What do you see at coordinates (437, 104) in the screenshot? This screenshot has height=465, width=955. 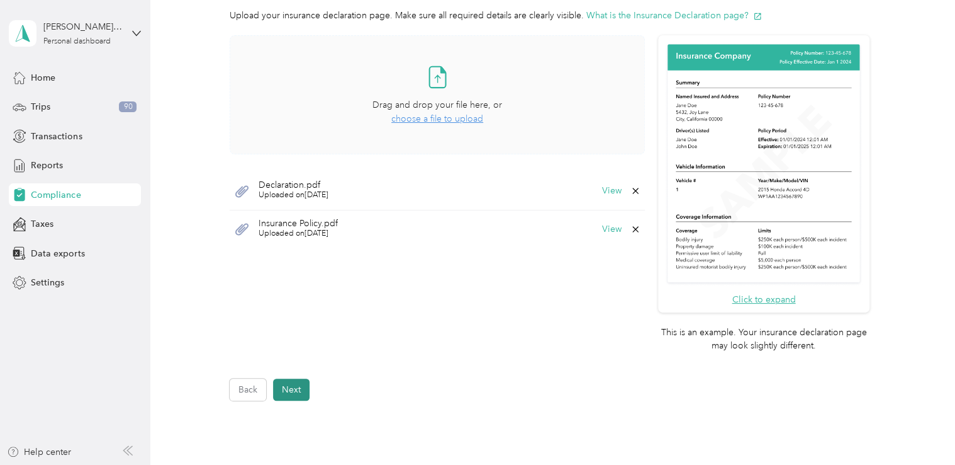 I see `span: Drag and drop your file here, or` at bounding box center [437, 104].